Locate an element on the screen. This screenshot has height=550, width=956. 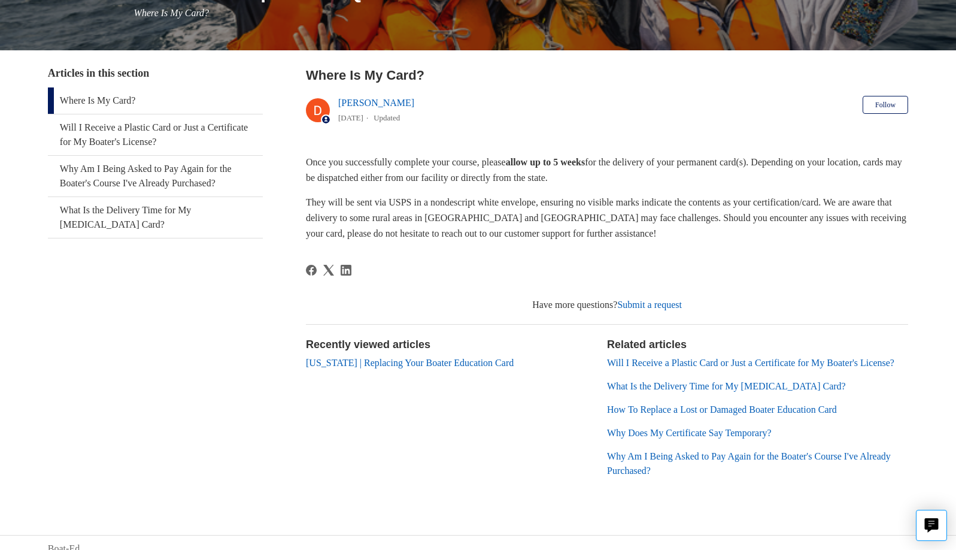
span: Articles in this section is located at coordinates (98, 73).